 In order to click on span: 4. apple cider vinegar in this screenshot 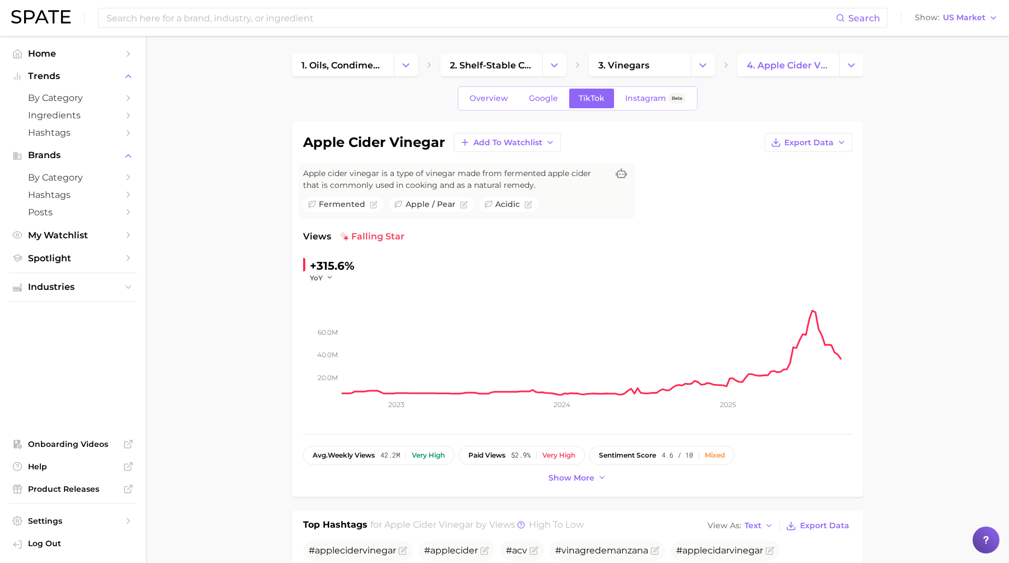, I will do `click(789, 65)`.